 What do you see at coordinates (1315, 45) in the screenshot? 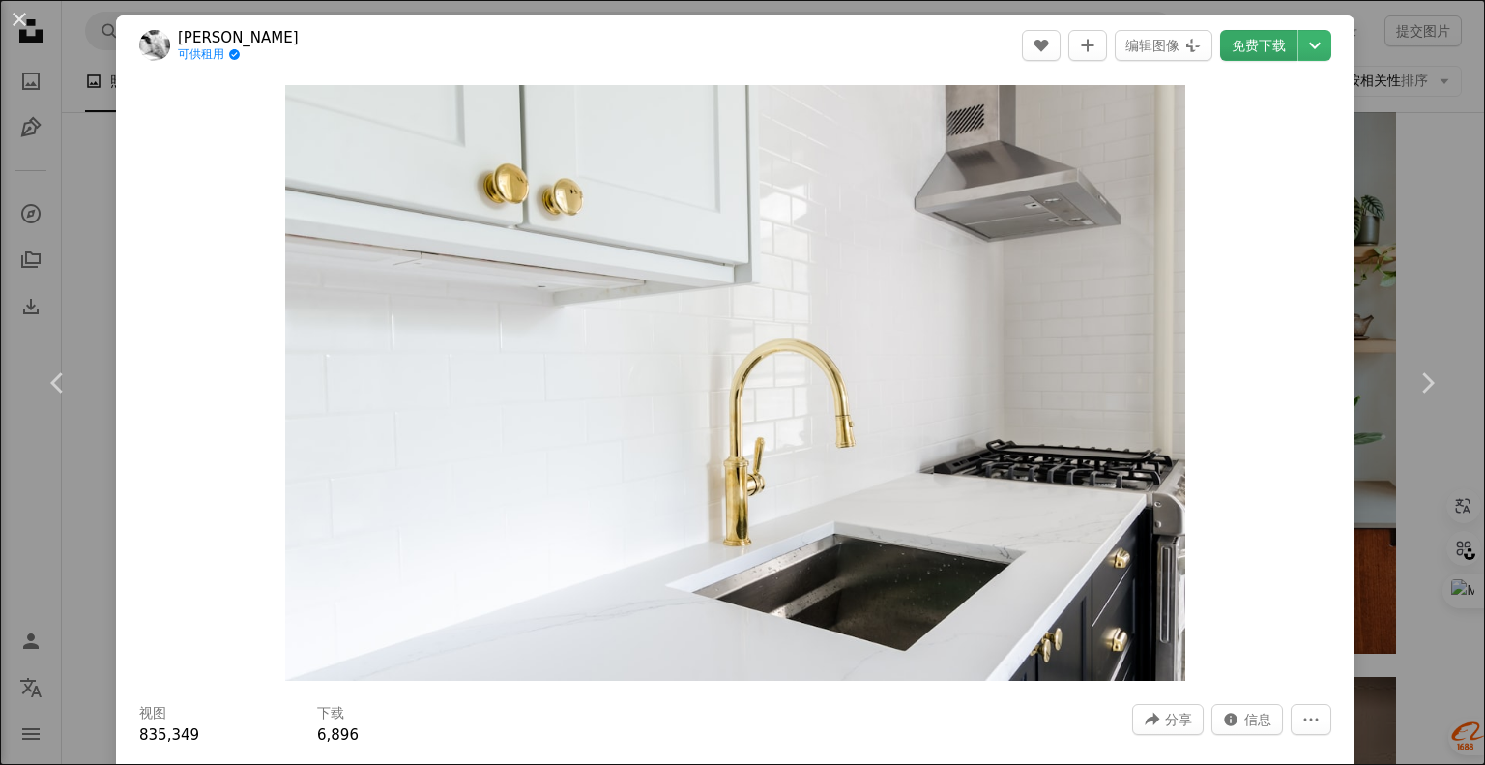
I see `button: 选择下载大小` at bounding box center [1315, 45].